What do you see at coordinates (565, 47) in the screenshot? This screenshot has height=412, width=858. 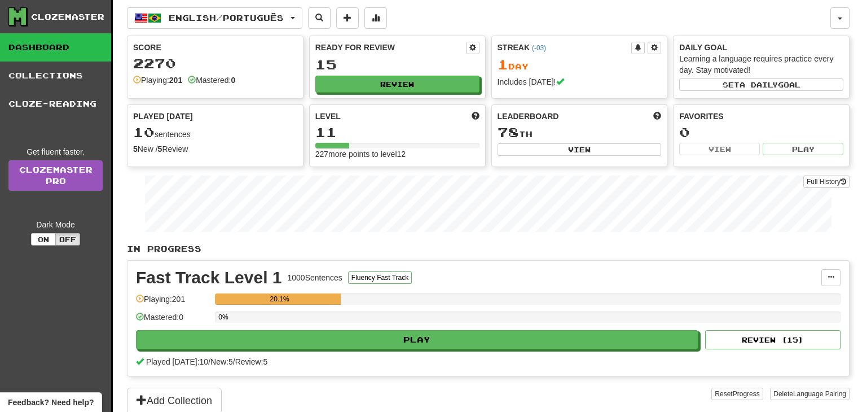 I see `div: Streak` at bounding box center [565, 47].